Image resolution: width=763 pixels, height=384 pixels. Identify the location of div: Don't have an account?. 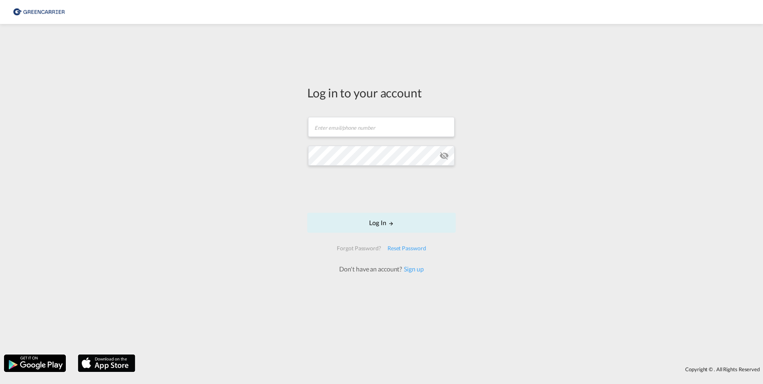
(381, 269).